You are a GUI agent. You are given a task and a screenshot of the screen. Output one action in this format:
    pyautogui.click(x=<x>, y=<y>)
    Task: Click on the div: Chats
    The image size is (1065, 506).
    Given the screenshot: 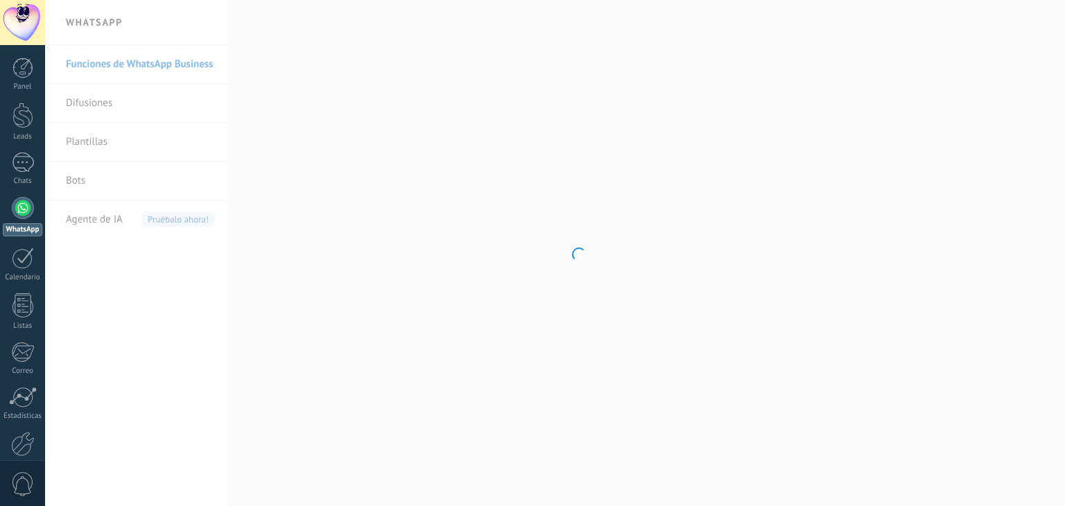 What is the action you would take?
    pyautogui.click(x=23, y=181)
    